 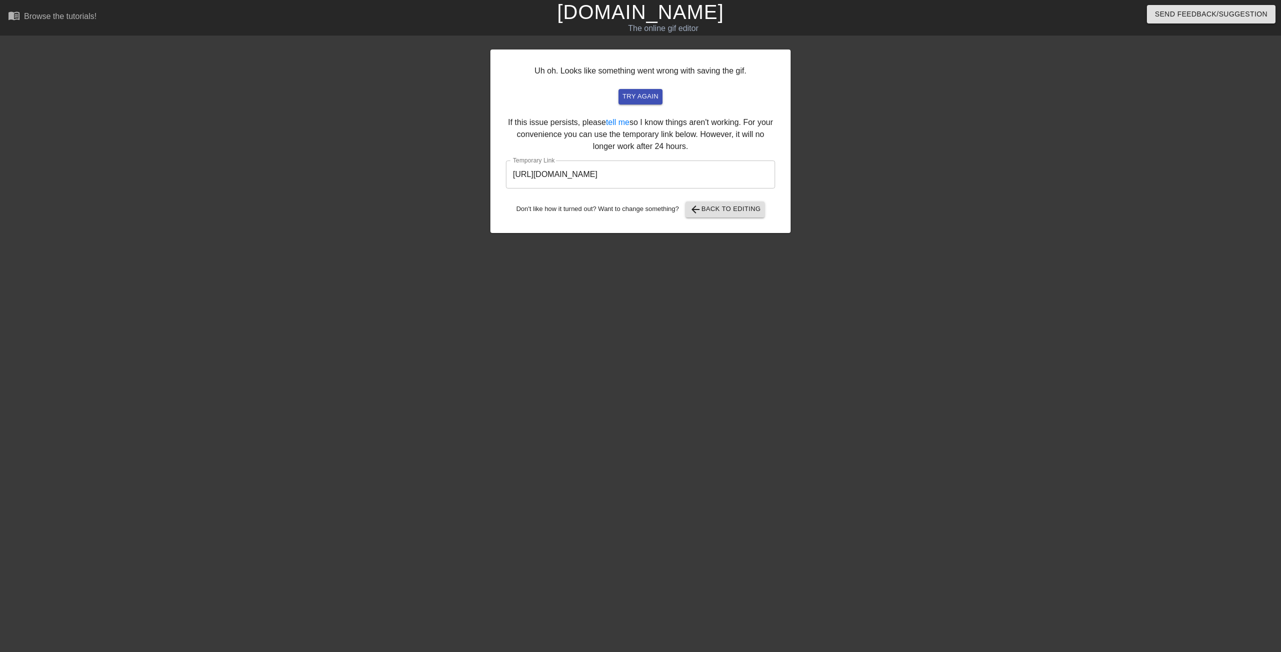 I want to click on button: Back to Editing, so click(x=725, y=210).